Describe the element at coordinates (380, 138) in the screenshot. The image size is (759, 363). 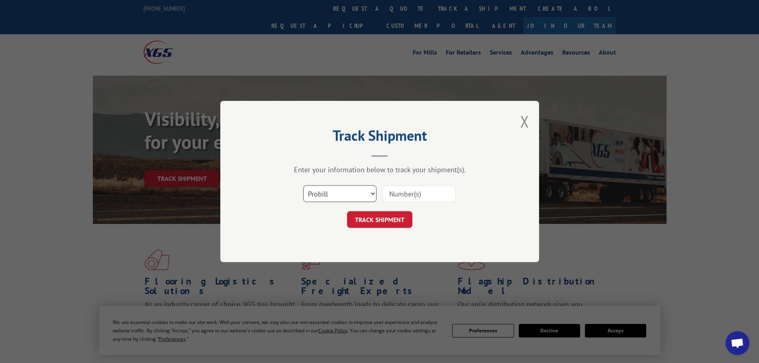
I see `h2: Track Shipment` at that location.